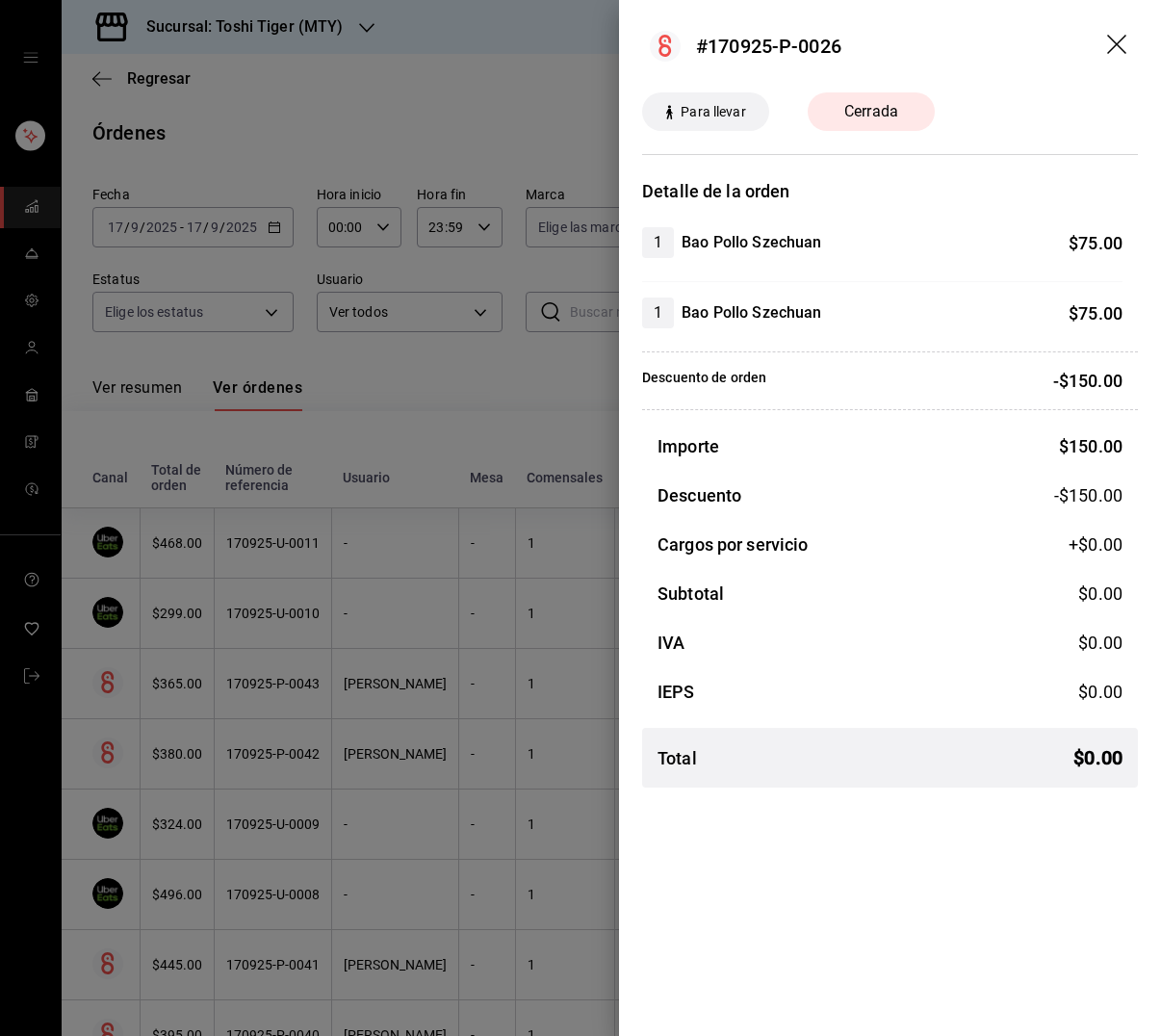  Describe the element at coordinates (676, 758) in the screenshot. I see `h3: Total` at that location.